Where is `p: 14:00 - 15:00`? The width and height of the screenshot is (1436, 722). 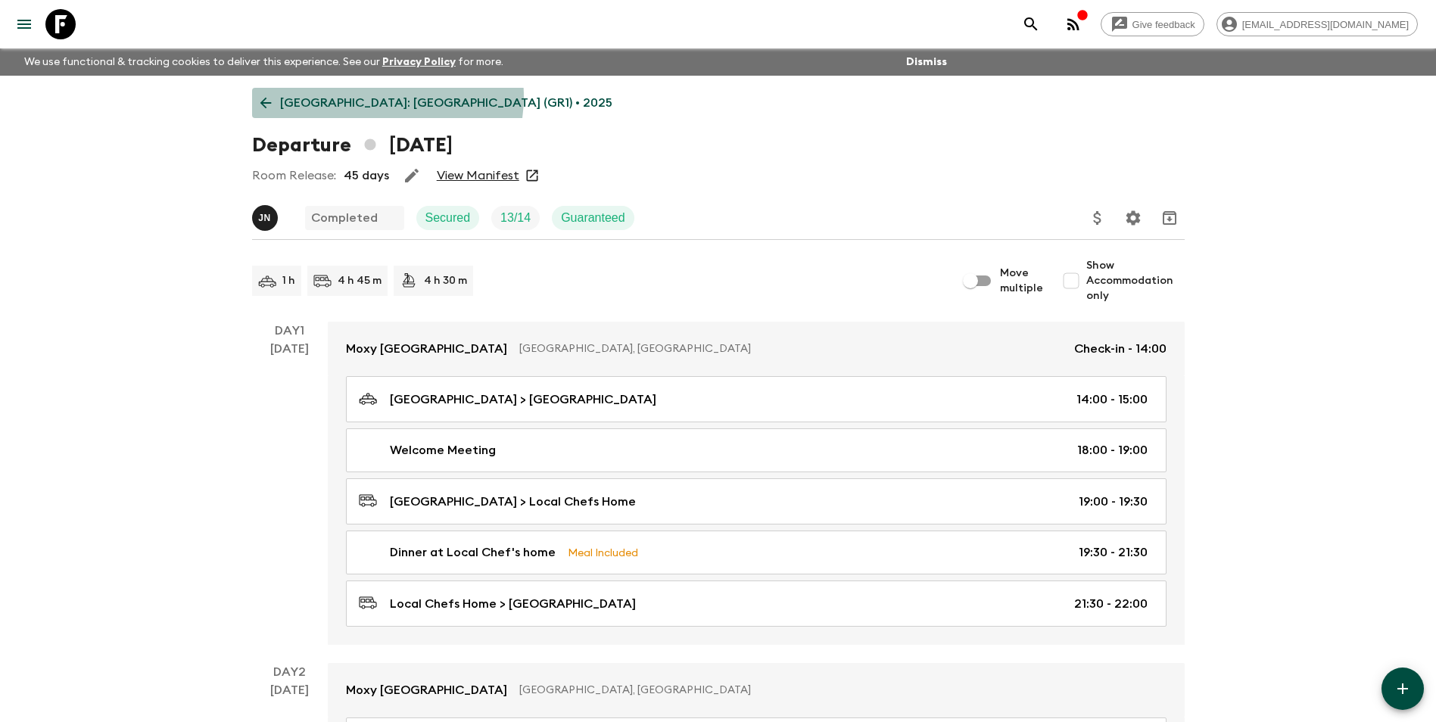
p: 14:00 - 15:00 is located at coordinates (1112, 400).